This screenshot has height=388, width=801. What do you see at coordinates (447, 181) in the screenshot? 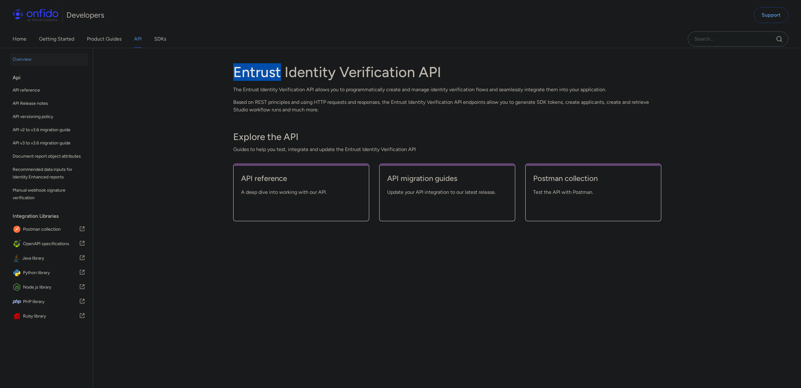
I see `a: API migration guides` at bounding box center [447, 181].